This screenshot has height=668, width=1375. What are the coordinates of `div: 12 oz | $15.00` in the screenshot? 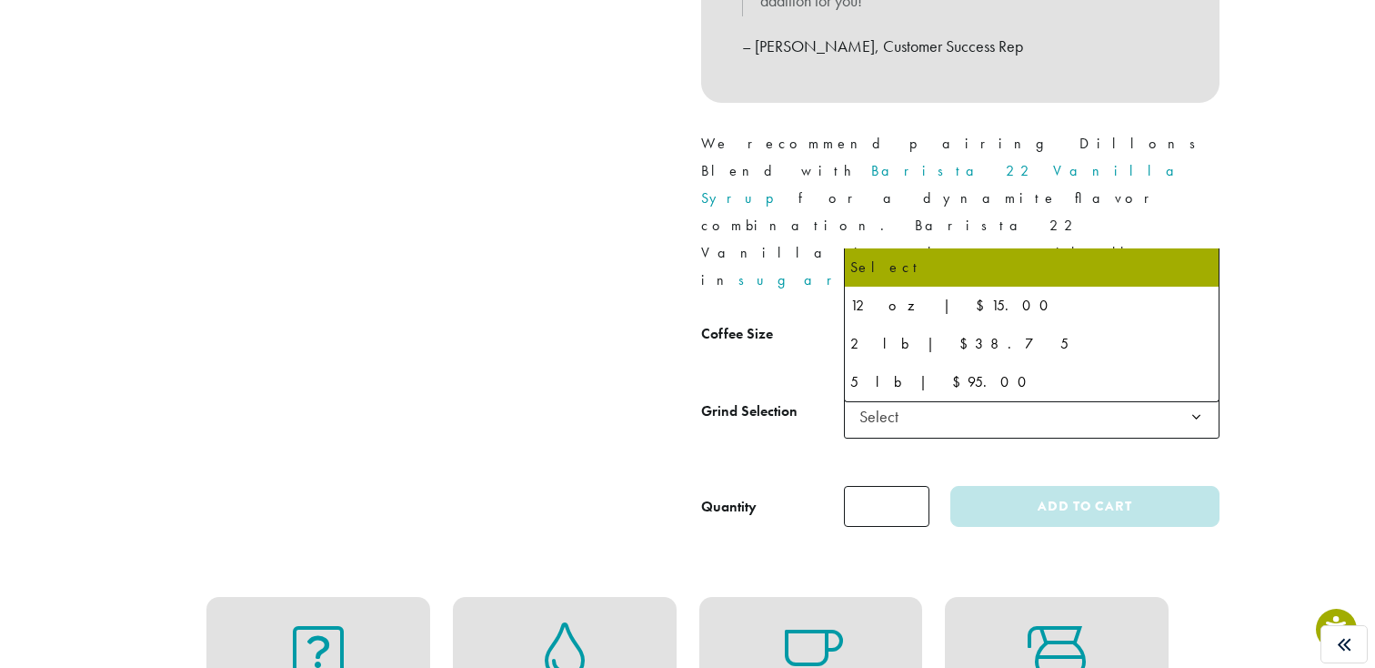 It's located at (1031, 306).